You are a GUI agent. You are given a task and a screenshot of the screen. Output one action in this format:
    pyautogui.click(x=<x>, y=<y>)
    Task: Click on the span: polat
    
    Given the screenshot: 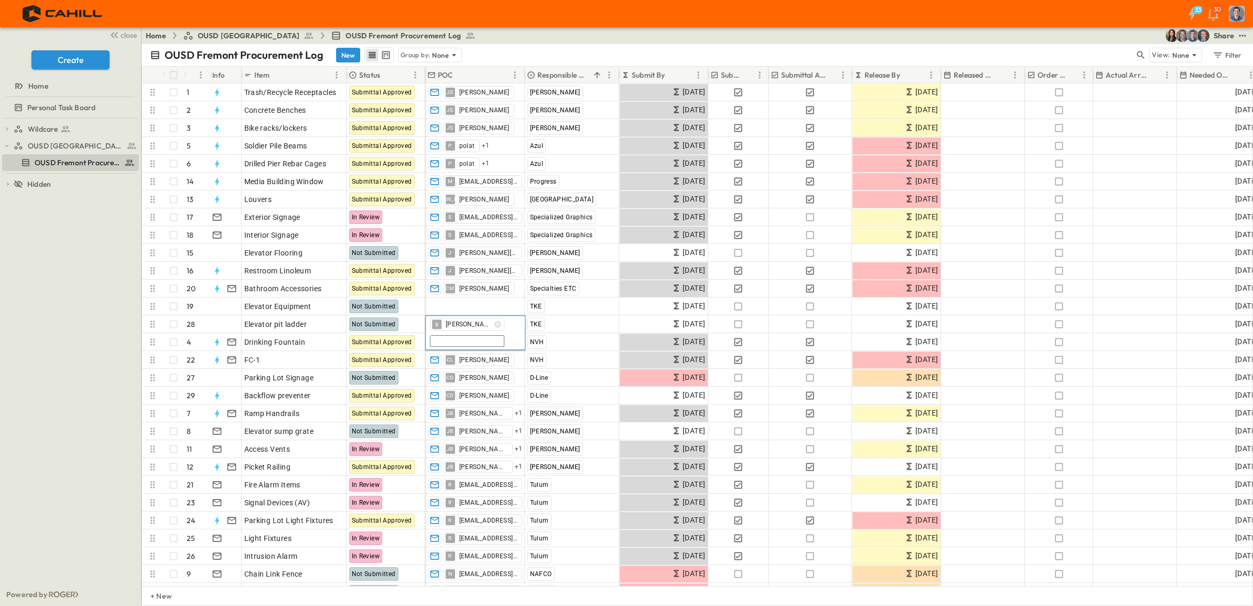 What is the action you would take?
    pyautogui.click(x=467, y=164)
    